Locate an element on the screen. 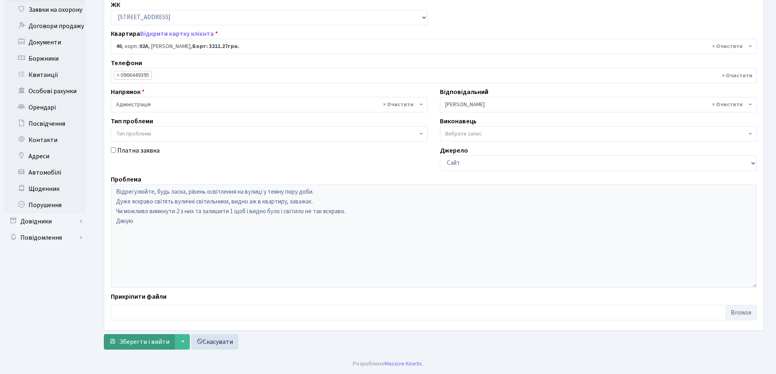 The height and width of the screenshot is (374, 776). textarea: Відрегулюйте, будь ласка, рівень освітлення на вулиці у темну пору доби. Дуже яскраво світять вул... is located at coordinates (434, 236).